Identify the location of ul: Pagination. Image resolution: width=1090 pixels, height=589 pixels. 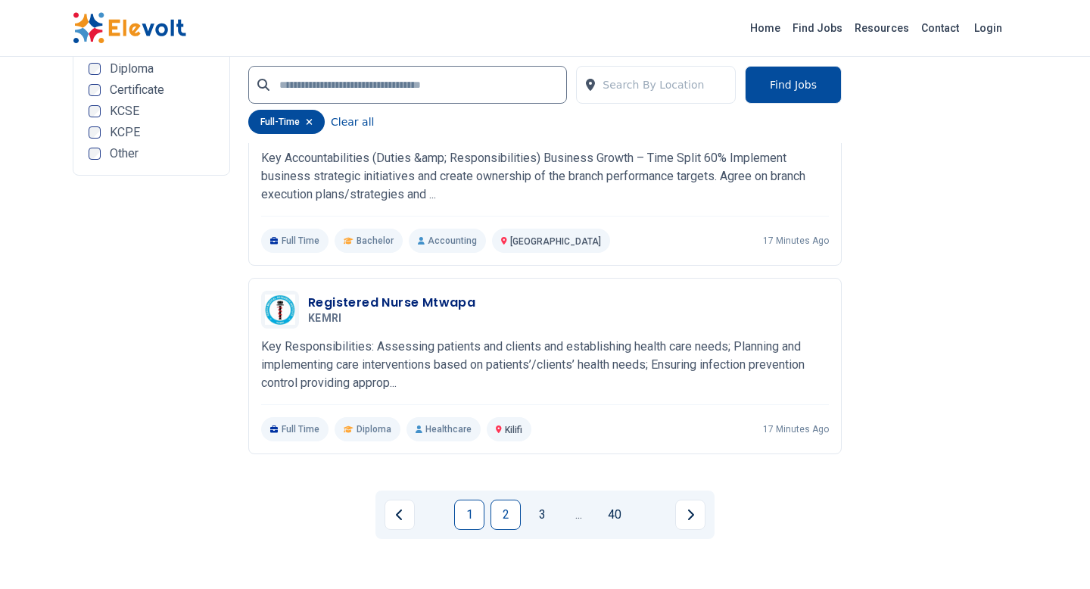
(545, 515).